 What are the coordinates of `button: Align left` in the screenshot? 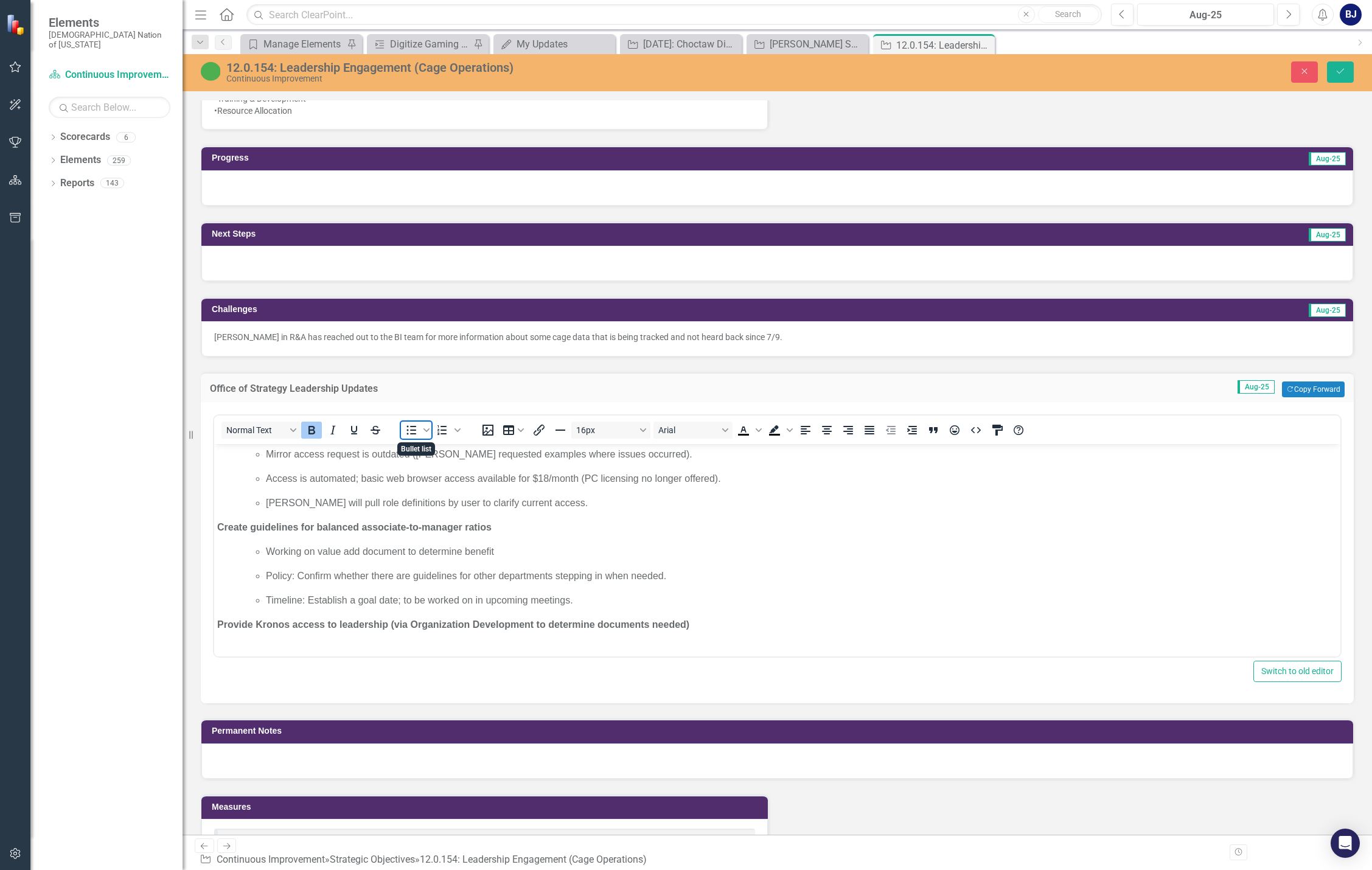 It's located at (806, 430).